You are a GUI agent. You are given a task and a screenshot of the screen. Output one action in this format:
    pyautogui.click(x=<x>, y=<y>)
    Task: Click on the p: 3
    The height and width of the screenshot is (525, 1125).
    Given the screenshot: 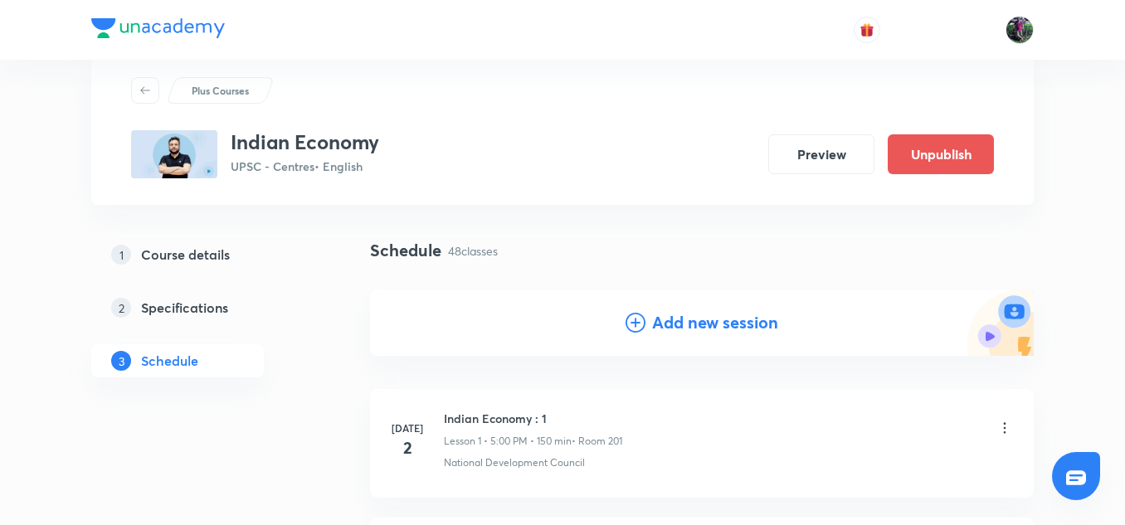 What is the action you would take?
    pyautogui.click(x=121, y=361)
    